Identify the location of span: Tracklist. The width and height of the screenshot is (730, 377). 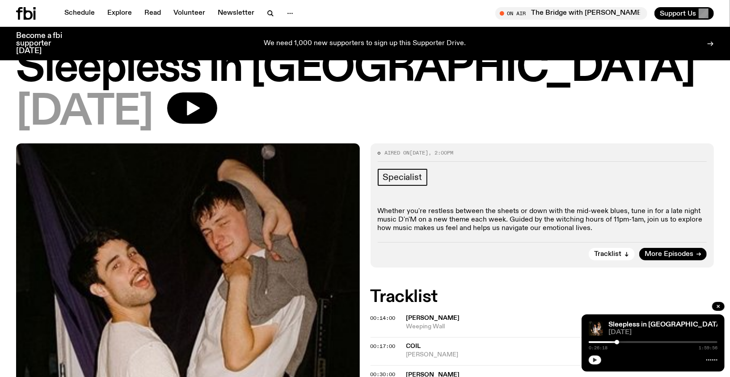
(607, 254).